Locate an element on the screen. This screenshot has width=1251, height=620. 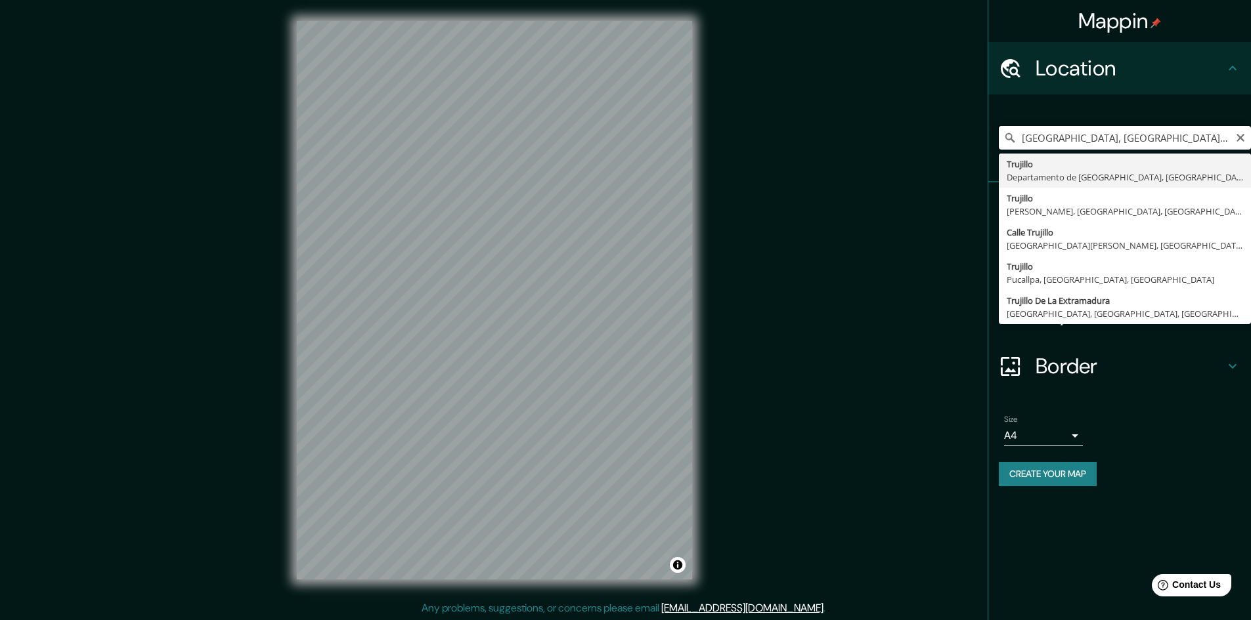
div: A4 is located at coordinates (1043, 436).